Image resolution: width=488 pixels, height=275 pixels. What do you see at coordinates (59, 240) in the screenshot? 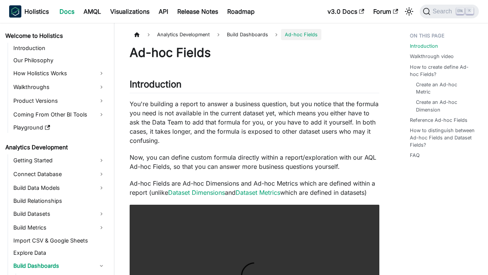
I see `a: Import CSV & Google Sheets` at bounding box center [59, 240].